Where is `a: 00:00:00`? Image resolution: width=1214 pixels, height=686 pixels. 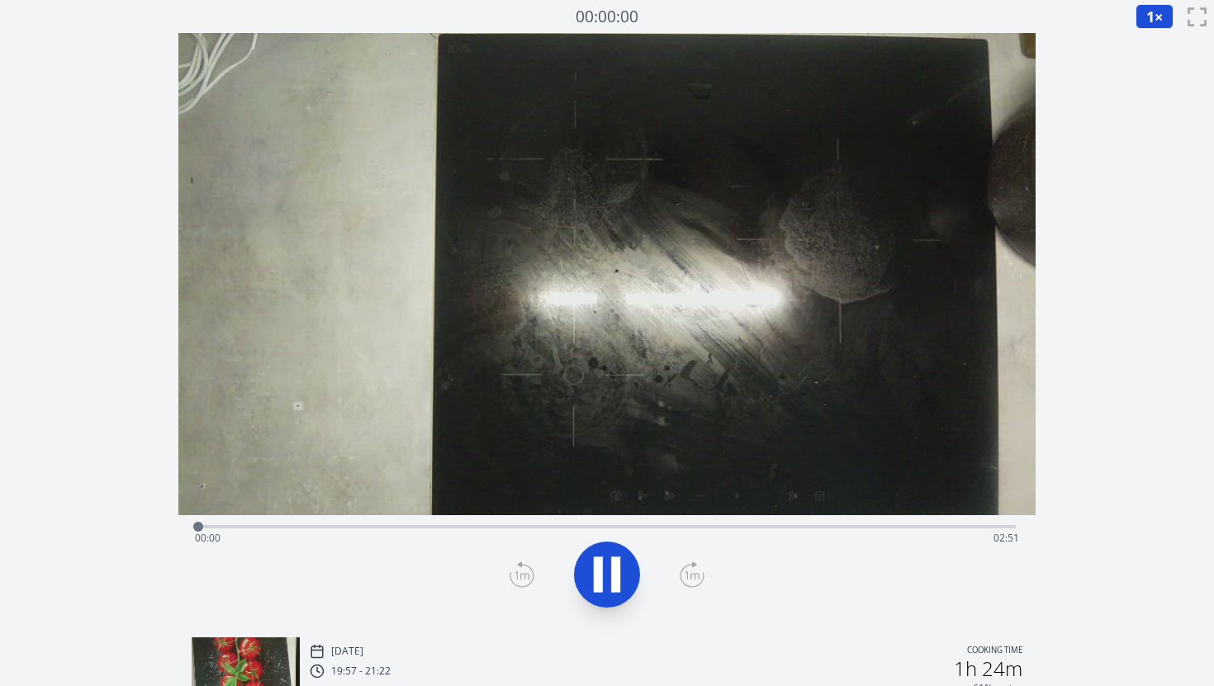
a: 00:00:00 is located at coordinates (607, 17).